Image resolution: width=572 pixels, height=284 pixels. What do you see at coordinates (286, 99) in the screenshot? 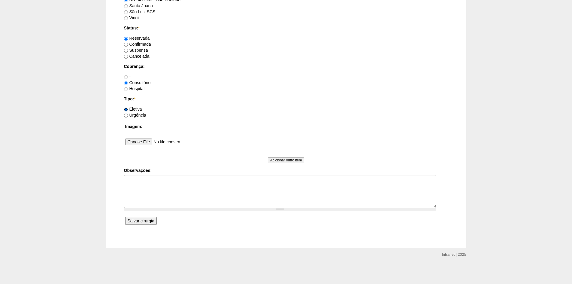
I see `label: Tipo:` at bounding box center [286, 99].